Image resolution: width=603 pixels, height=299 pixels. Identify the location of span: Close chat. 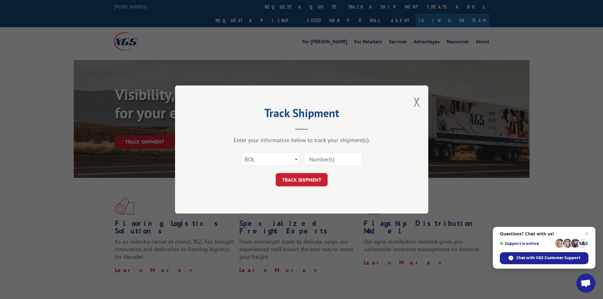
(587, 234).